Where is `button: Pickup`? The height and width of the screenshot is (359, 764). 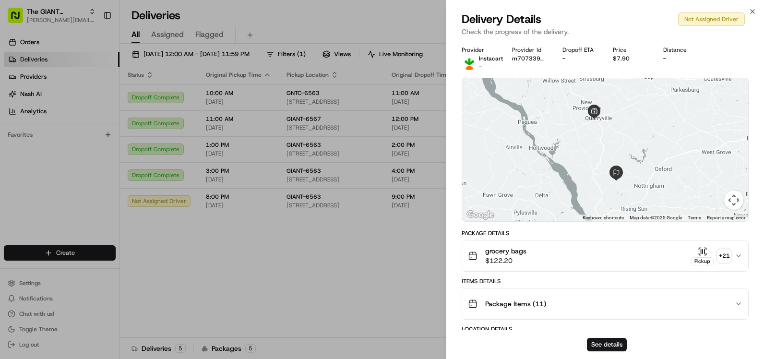 button: Pickup is located at coordinates (702, 256).